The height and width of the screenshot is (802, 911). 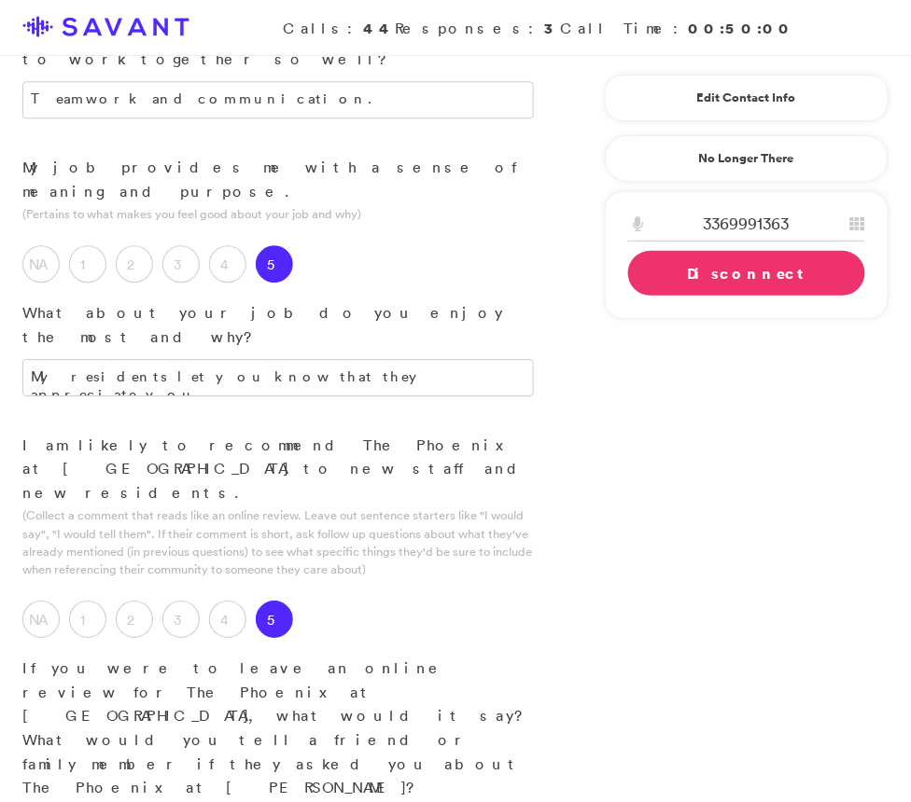 What do you see at coordinates (278, 542) in the screenshot?
I see `p: (Collect a comment that reads like an online review. Leave out sentence starters like "I would sa...` at bounding box center [278, 542].